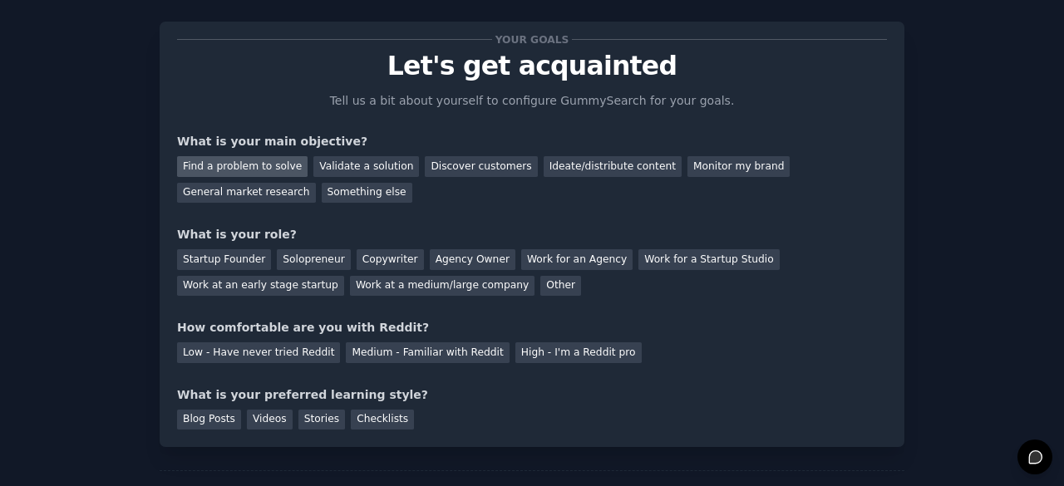  I want to click on div: Work at an early stage startup, so click(260, 286).